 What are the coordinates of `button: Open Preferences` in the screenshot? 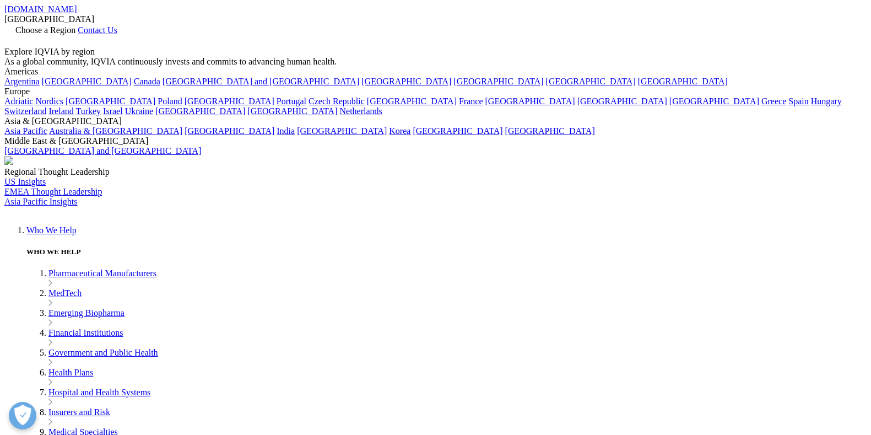 It's located at (23, 416).